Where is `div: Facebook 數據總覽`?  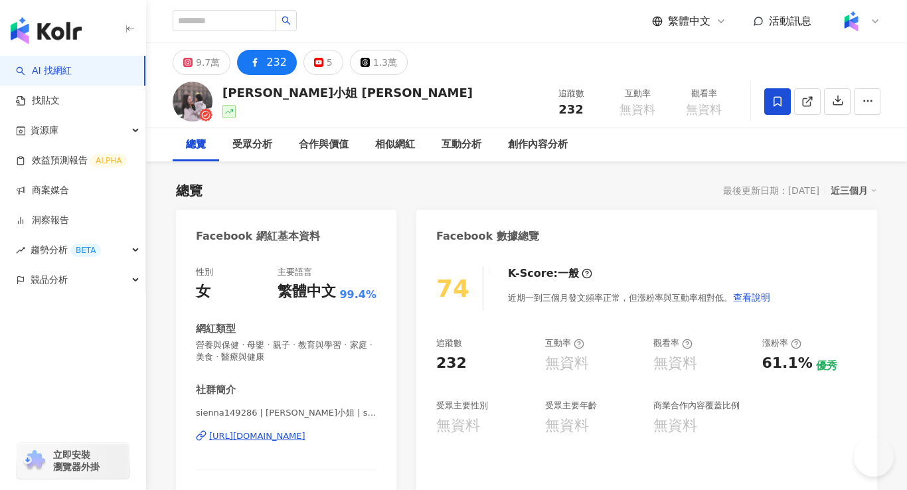
div: Facebook 數據總覽 is located at coordinates (487, 236).